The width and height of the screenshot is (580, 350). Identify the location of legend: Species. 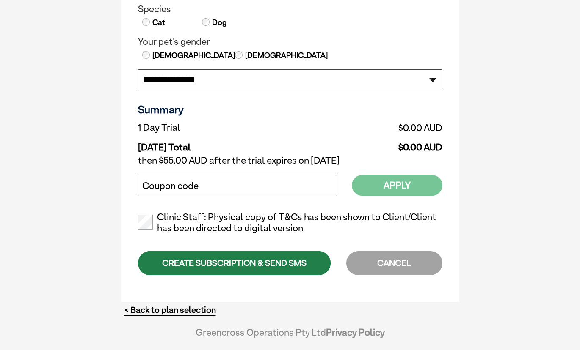
(290, 9).